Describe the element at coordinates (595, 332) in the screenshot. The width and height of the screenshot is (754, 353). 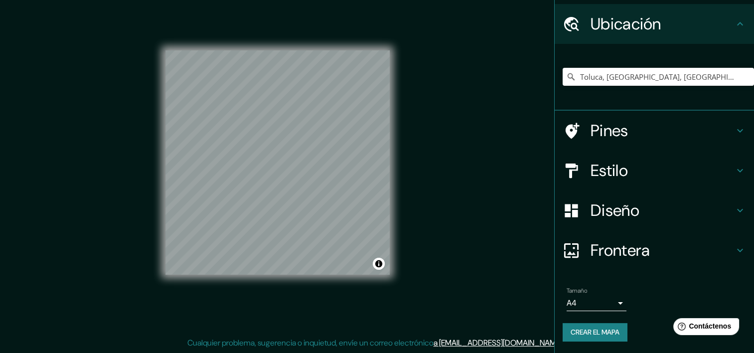
I see `font: Crear el mapa` at that location.